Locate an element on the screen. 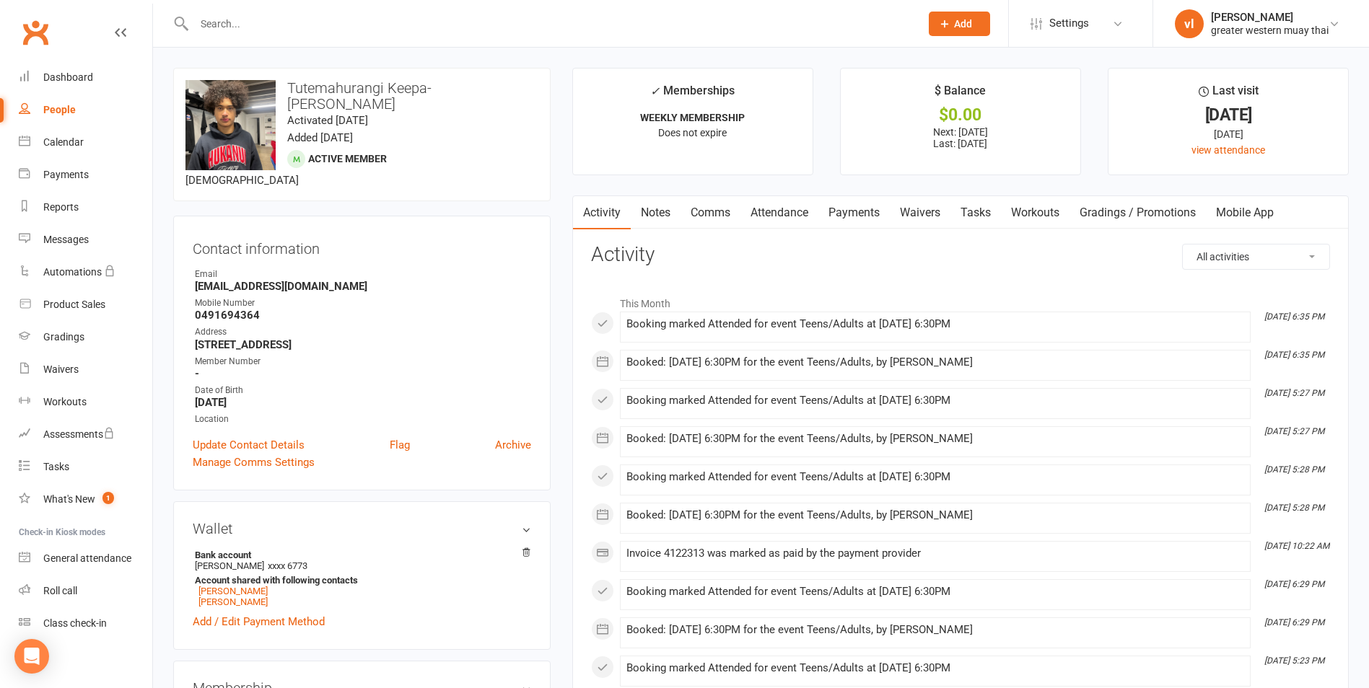  a: Workouts is located at coordinates (1035, 213).